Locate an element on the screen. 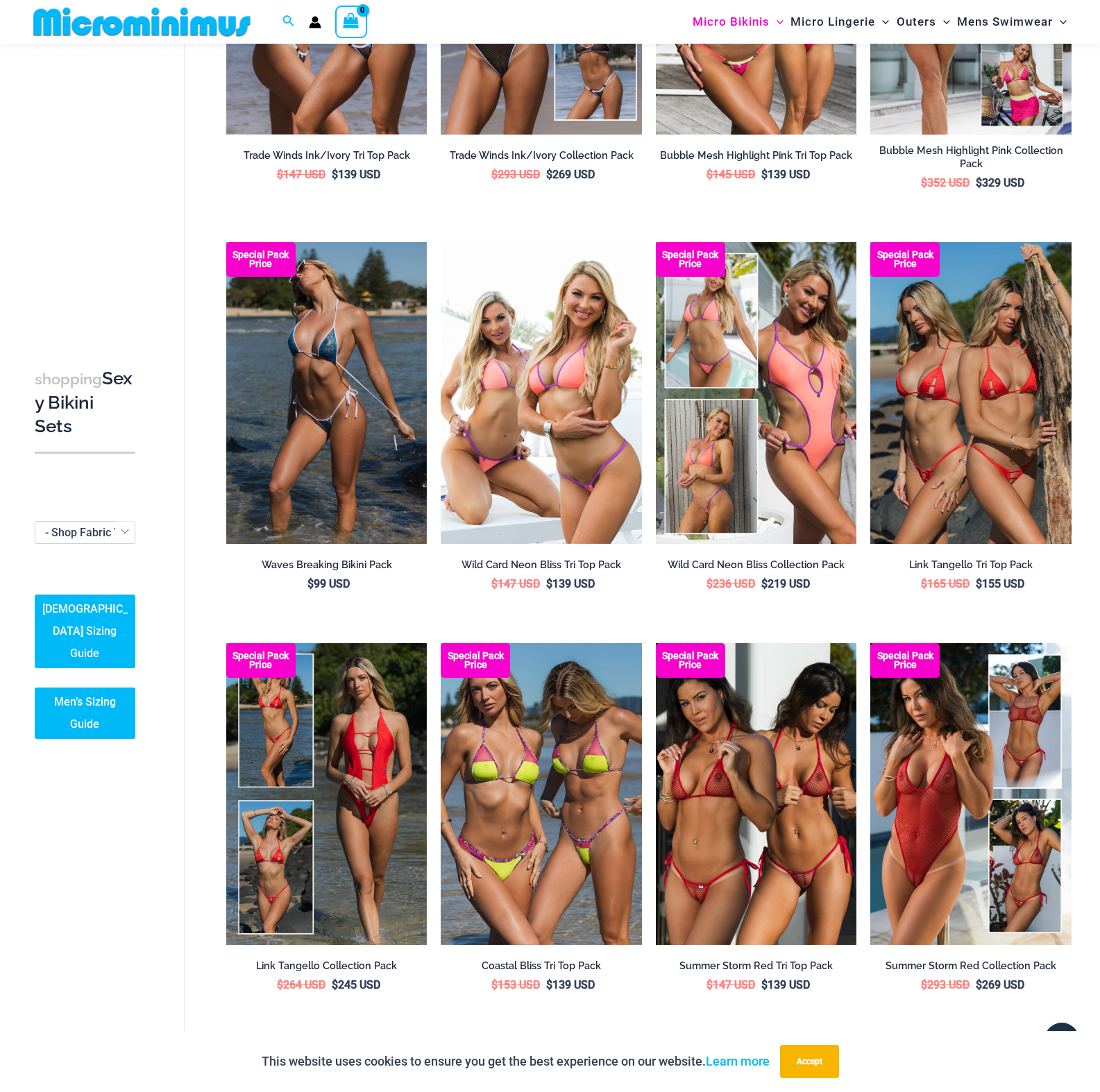 This screenshot has height=1092, width=1100. a: Coastal Bliss Tri Top Pack is located at coordinates (541, 969).